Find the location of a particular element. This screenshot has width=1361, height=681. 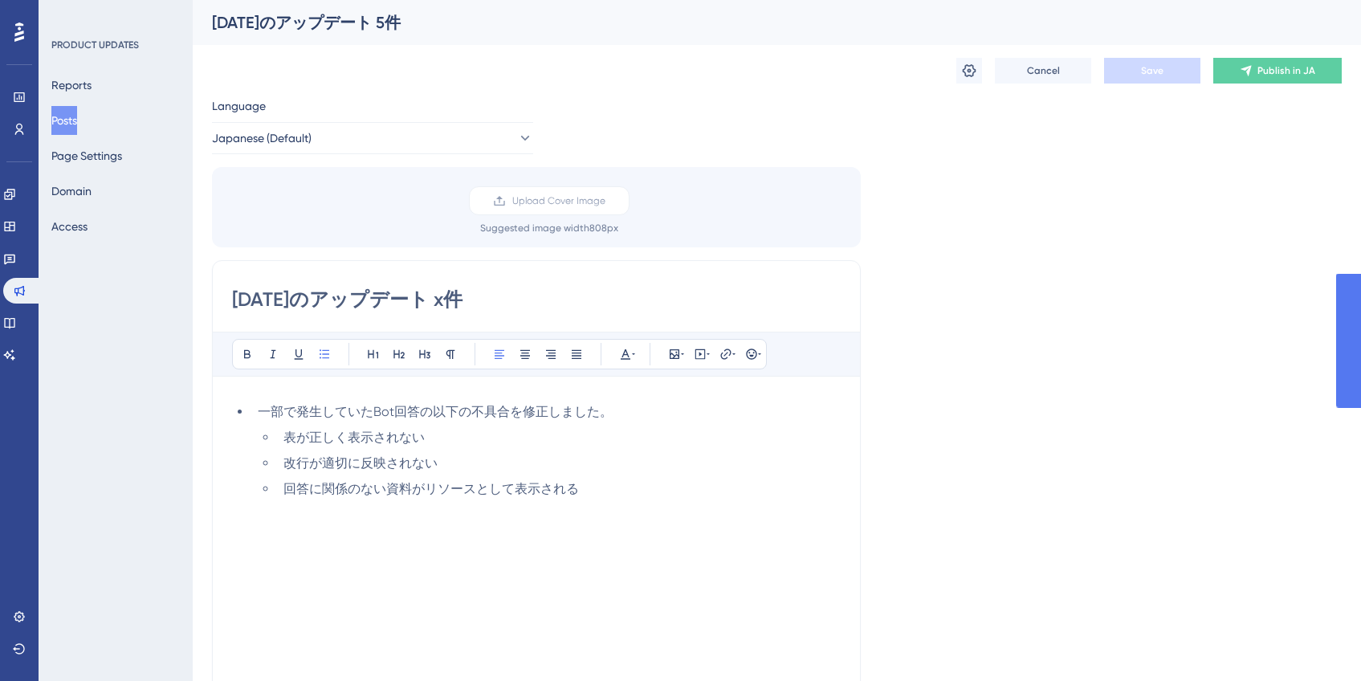

span: Upload Cover Image is located at coordinates (559, 201).